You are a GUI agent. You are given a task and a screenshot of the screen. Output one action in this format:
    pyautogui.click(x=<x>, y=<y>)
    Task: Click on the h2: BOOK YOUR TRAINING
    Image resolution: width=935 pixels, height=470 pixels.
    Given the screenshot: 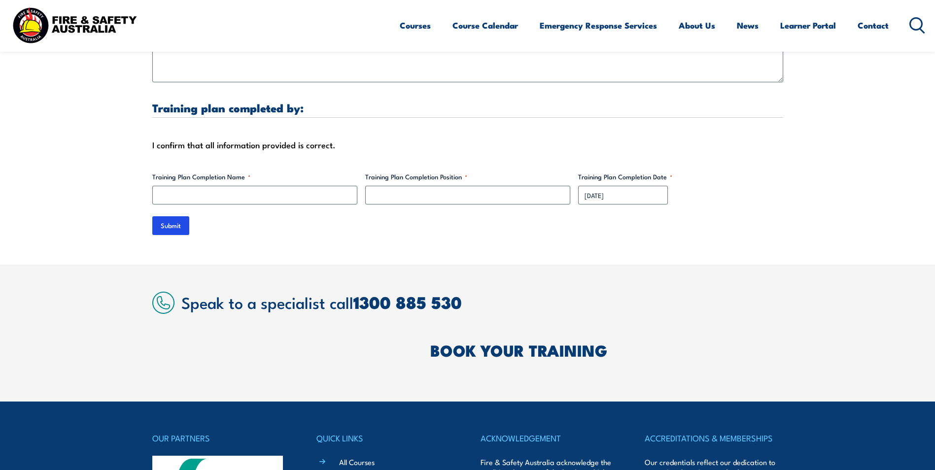 What is the action you would take?
    pyautogui.click(x=607, y=350)
    